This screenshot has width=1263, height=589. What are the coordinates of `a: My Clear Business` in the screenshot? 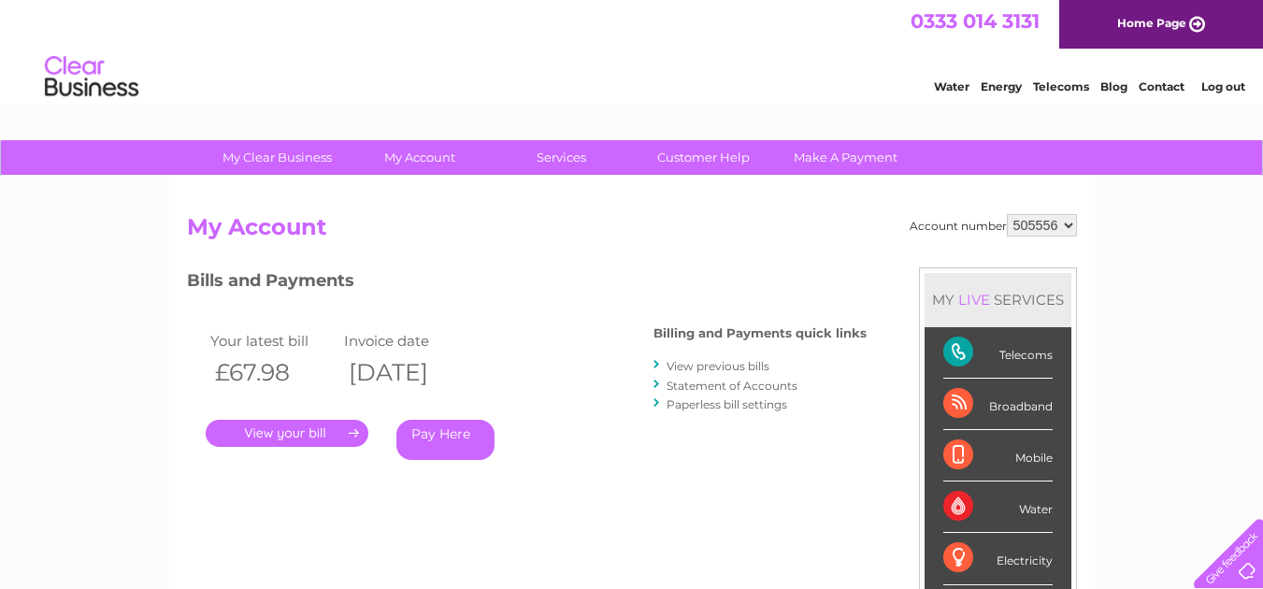 It's located at (277, 157).